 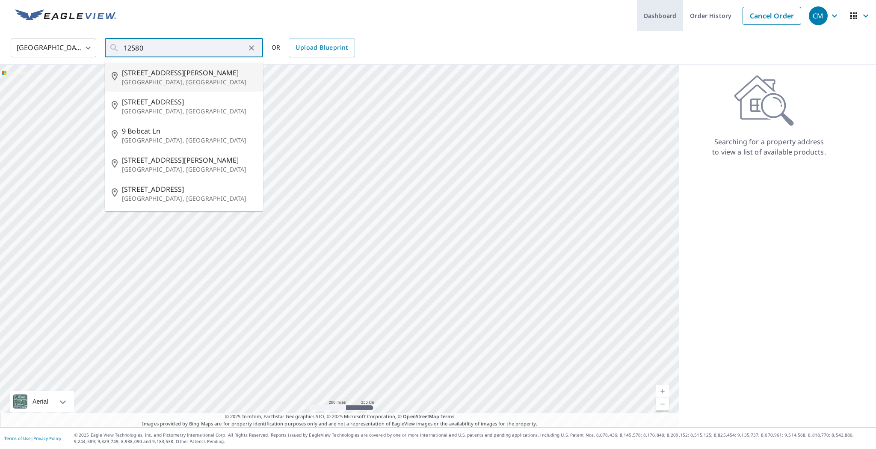 What do you see at coordinates (252, 48) in the screenshot?
I see `button: Clear` at bounding box center [252, 48].